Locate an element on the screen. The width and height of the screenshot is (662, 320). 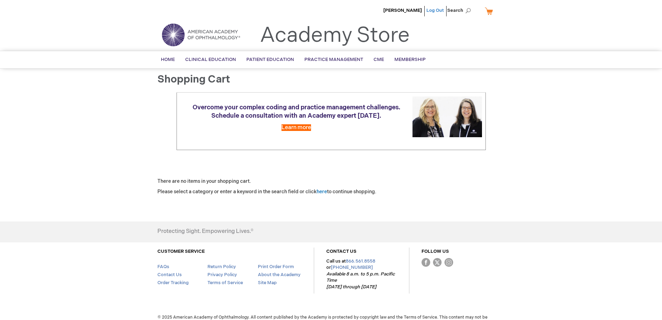
p: Call us at or is located at coordinates (362, 274).